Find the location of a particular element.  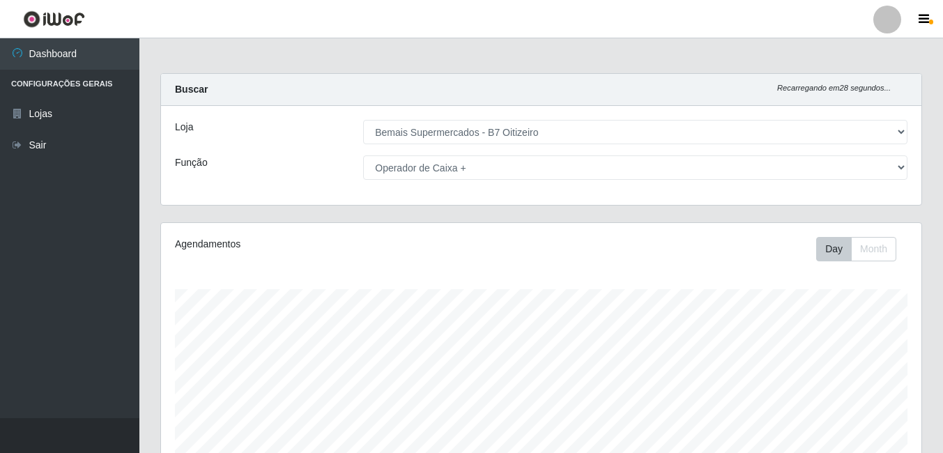

div: Agendamentos is located at coordinates (321, 244).